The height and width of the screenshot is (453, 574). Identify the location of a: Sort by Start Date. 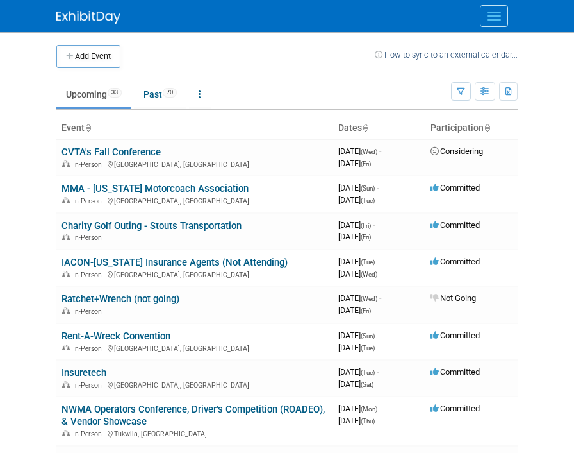
(365, 128).